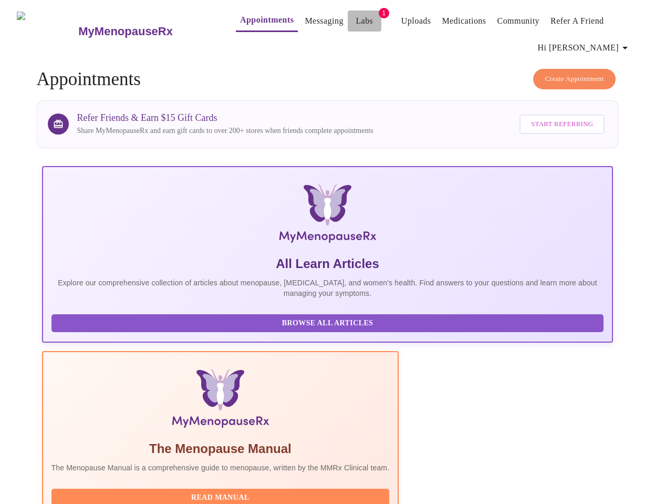  I want to click on span: 1, so click(384, 13).